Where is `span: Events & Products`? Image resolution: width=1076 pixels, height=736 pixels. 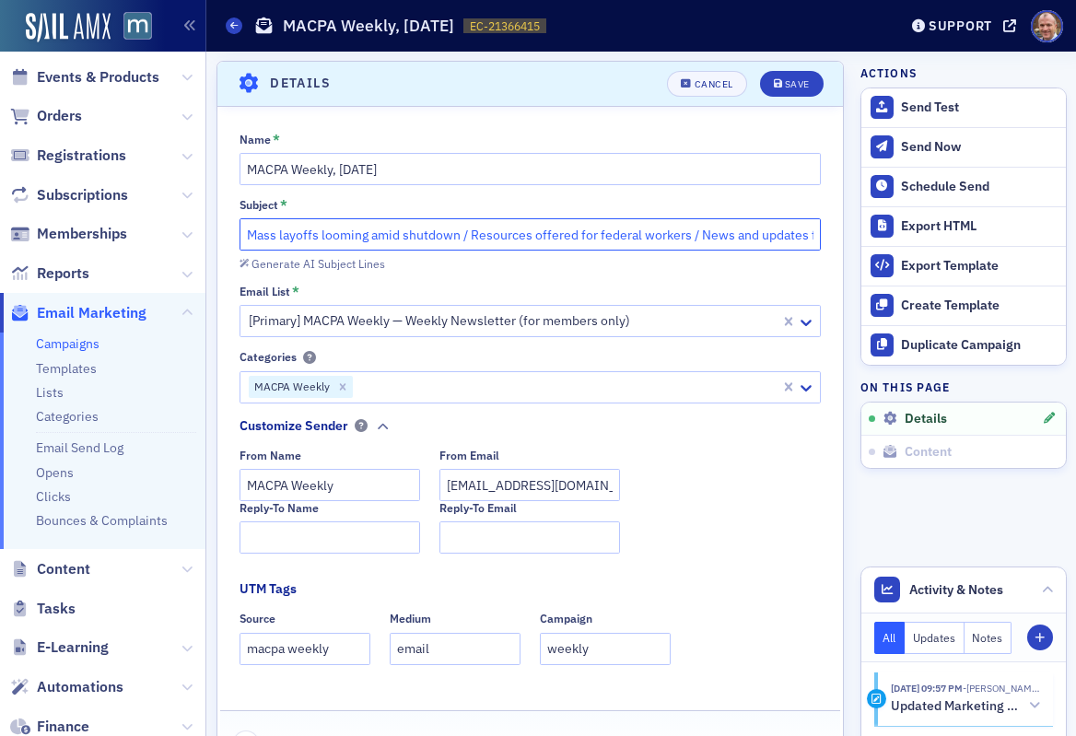
span: Events & Products is located at coordinates (98, 77).